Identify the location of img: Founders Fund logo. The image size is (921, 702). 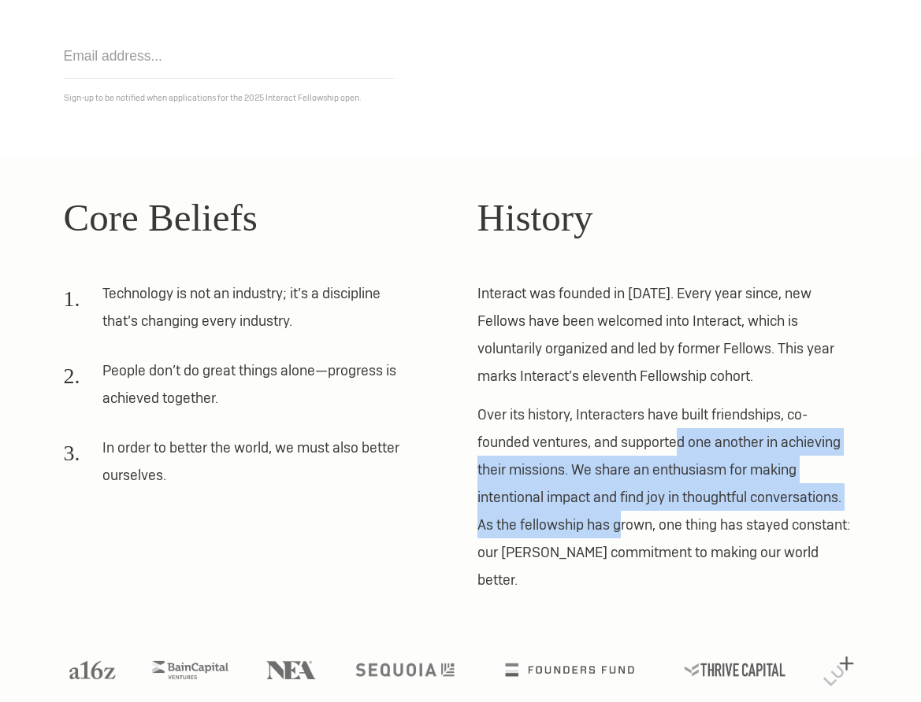
(569, 670).